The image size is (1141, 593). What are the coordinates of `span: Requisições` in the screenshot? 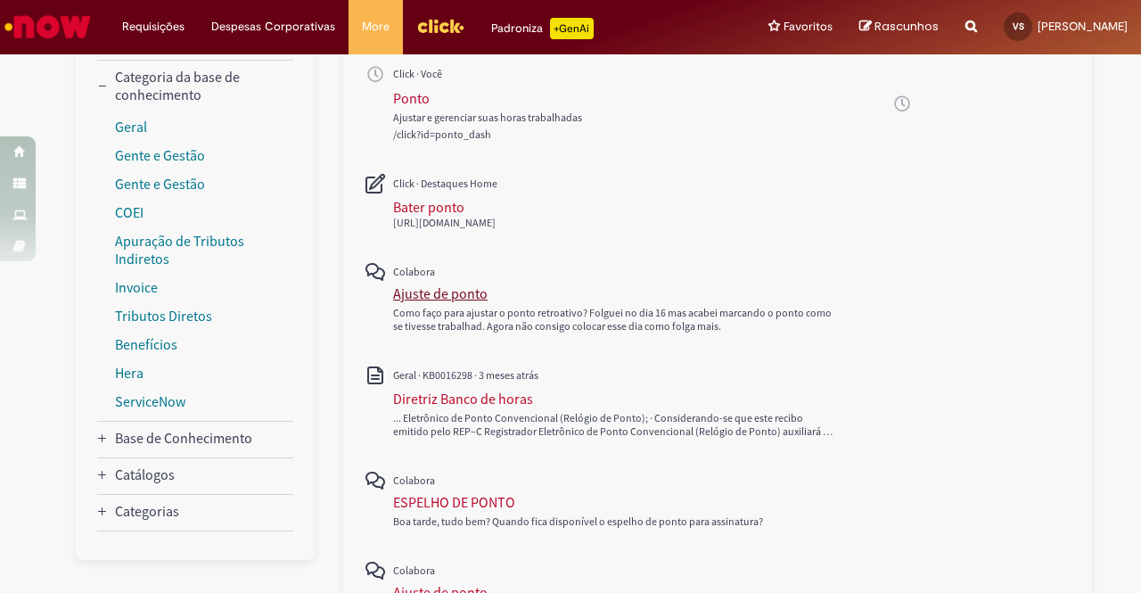 It's located at (153, 27).